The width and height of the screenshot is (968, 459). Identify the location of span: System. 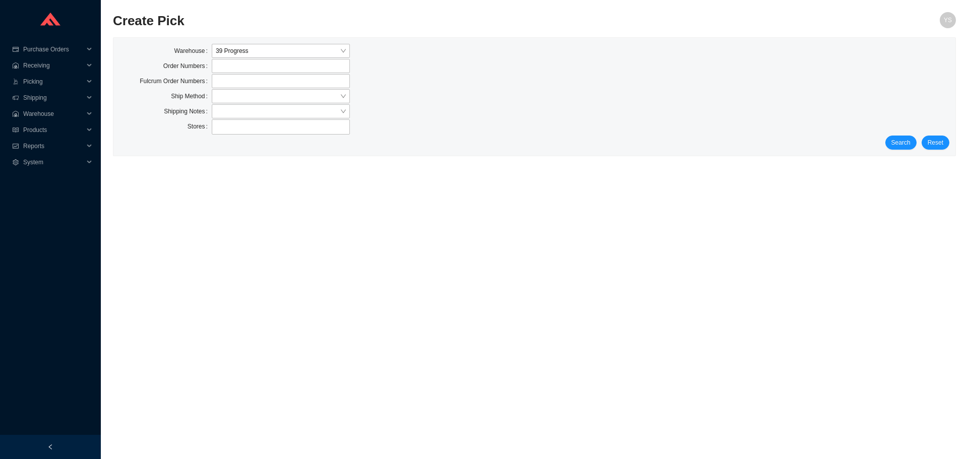
(53, 162).